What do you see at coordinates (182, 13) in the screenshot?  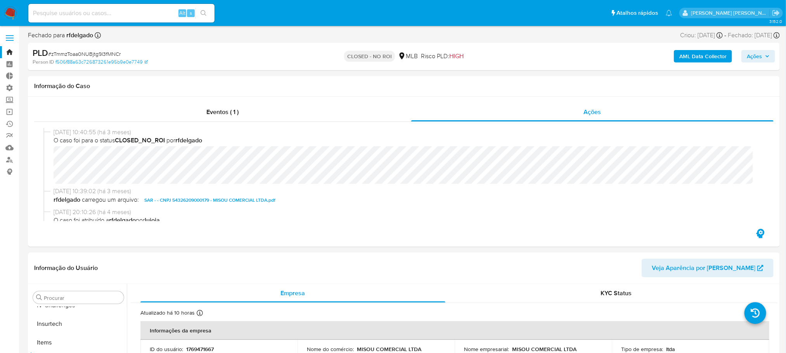 I see `span: Alt` at bounding box center [182, 13].